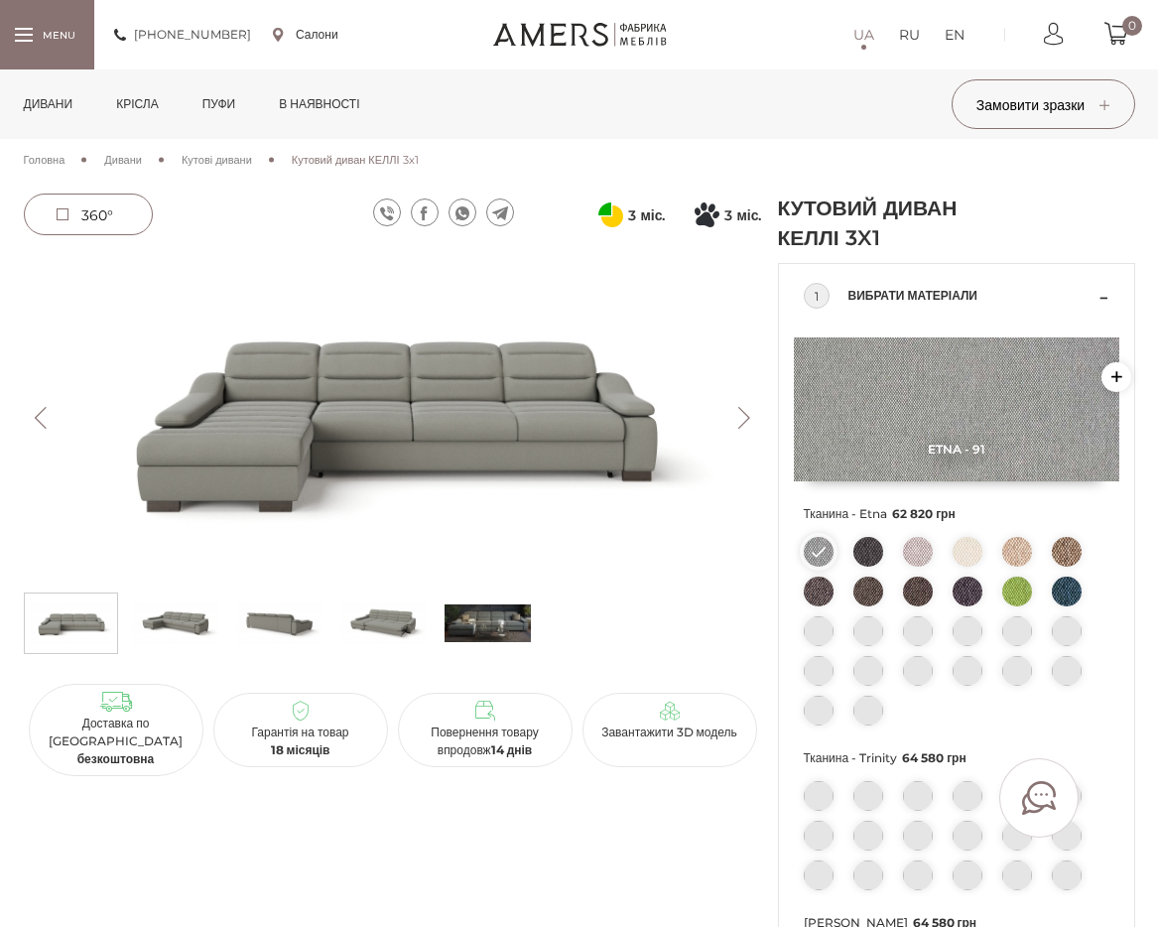  What do you see at coordinates (909, 35) in the screenshot?
I see `a: RU` at bounding box center [909, 35].